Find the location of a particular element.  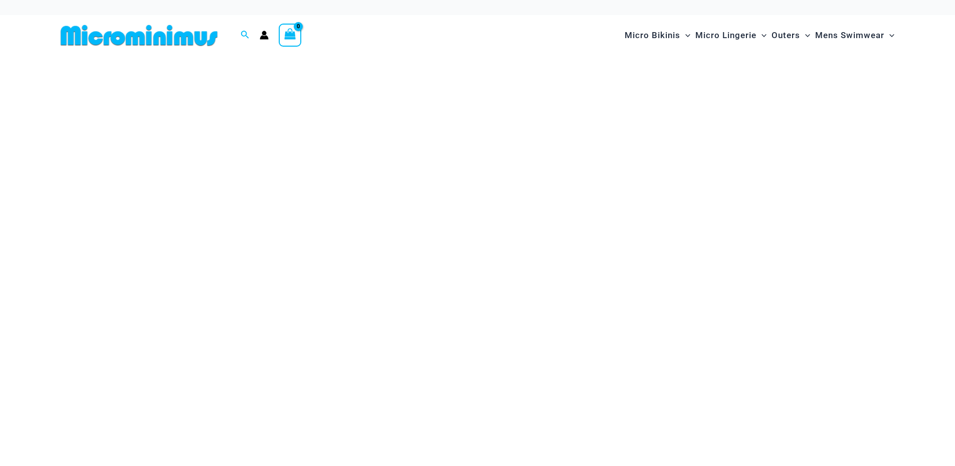

img: MM SHOP LOGO FLAT is located at coordinates (139, 35).